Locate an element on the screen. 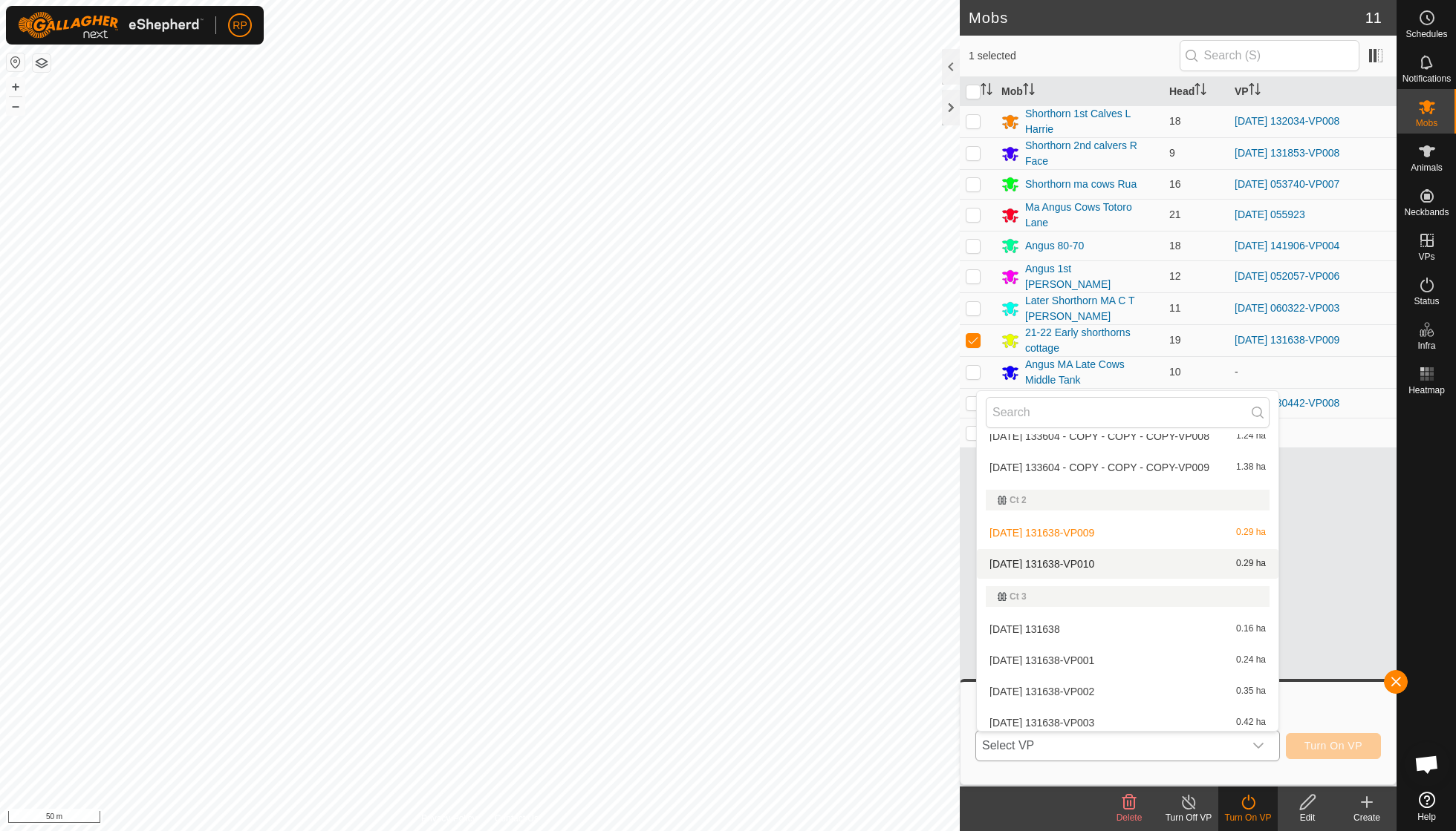 The image size is (1456, 831). button: Reset Map is located at coordinates (15, 63).